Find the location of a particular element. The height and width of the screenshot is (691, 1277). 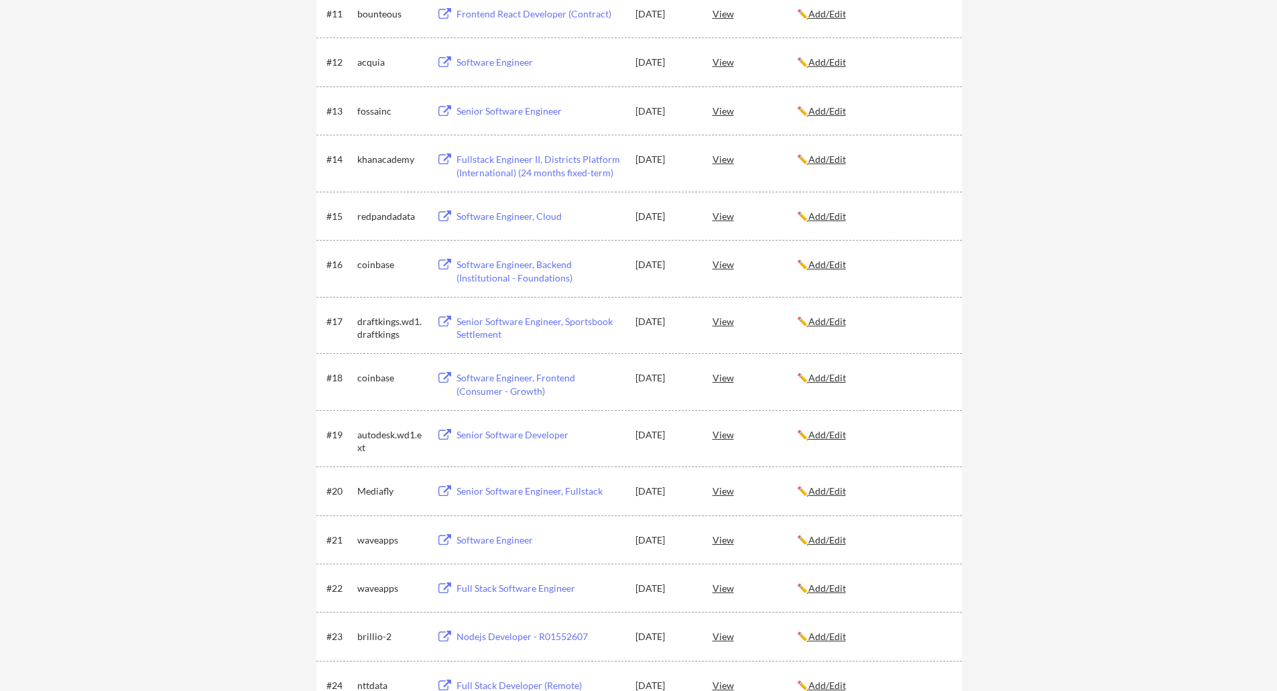

div: #22 is located at coordinates (339, 588).